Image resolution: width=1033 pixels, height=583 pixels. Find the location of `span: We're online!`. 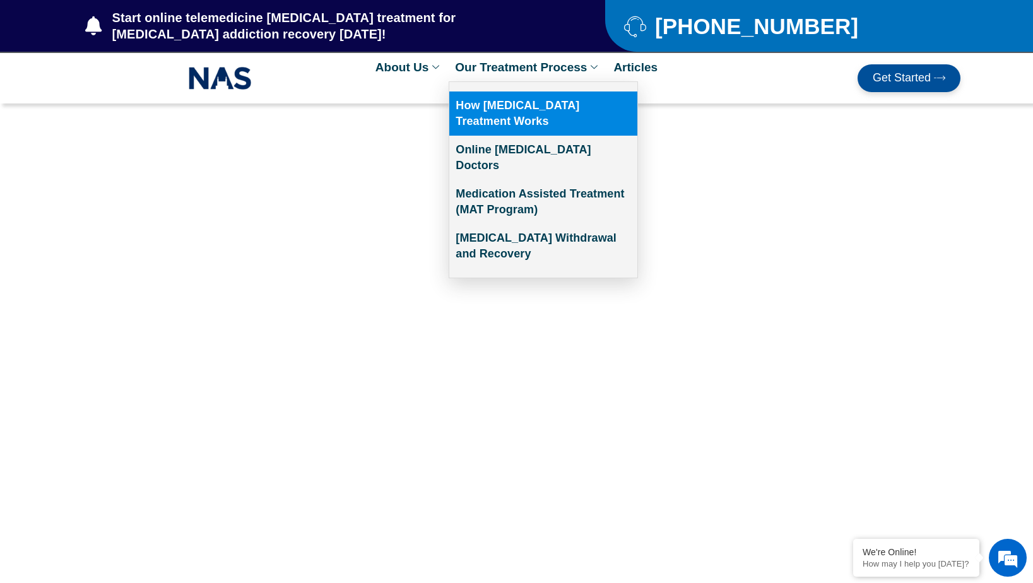

span: We're online! is located at coordinates (124, 223).